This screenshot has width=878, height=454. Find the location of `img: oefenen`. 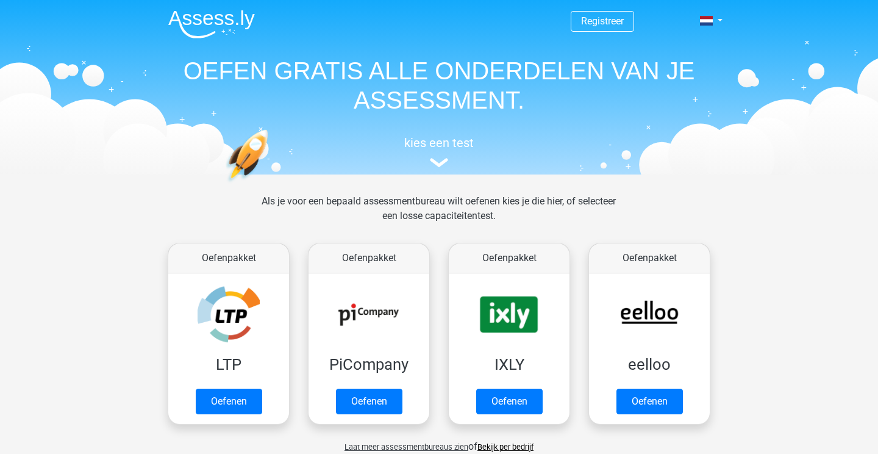

img: oefenen is located at coordinates (270, 184).